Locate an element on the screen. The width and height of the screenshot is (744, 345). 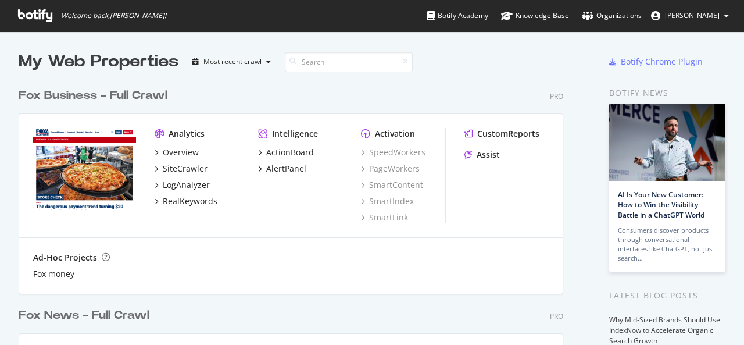
a: LogAnalyzer is located at coordinates (182, 185).